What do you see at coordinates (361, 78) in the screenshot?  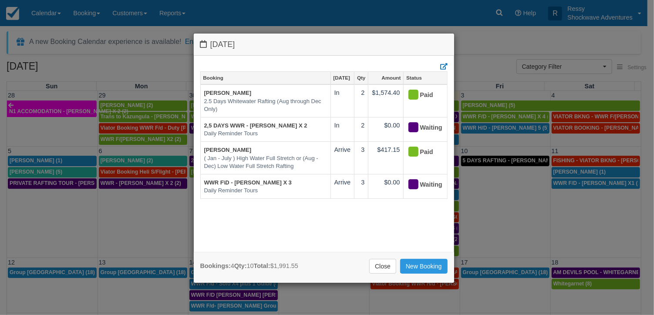 I see `a: Qty` at bounding box center [361, 78].